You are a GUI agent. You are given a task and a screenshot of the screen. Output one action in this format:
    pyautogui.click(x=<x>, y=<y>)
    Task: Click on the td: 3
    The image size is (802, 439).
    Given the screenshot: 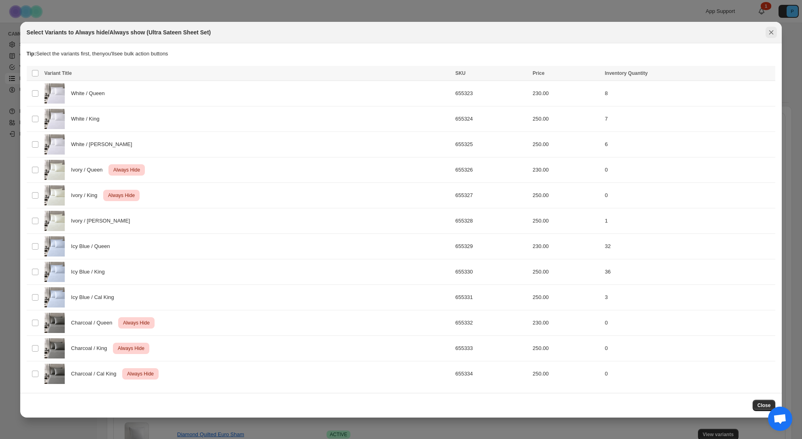 What is the action you would take?
    pyautogui.click(x=689, y=297)
    